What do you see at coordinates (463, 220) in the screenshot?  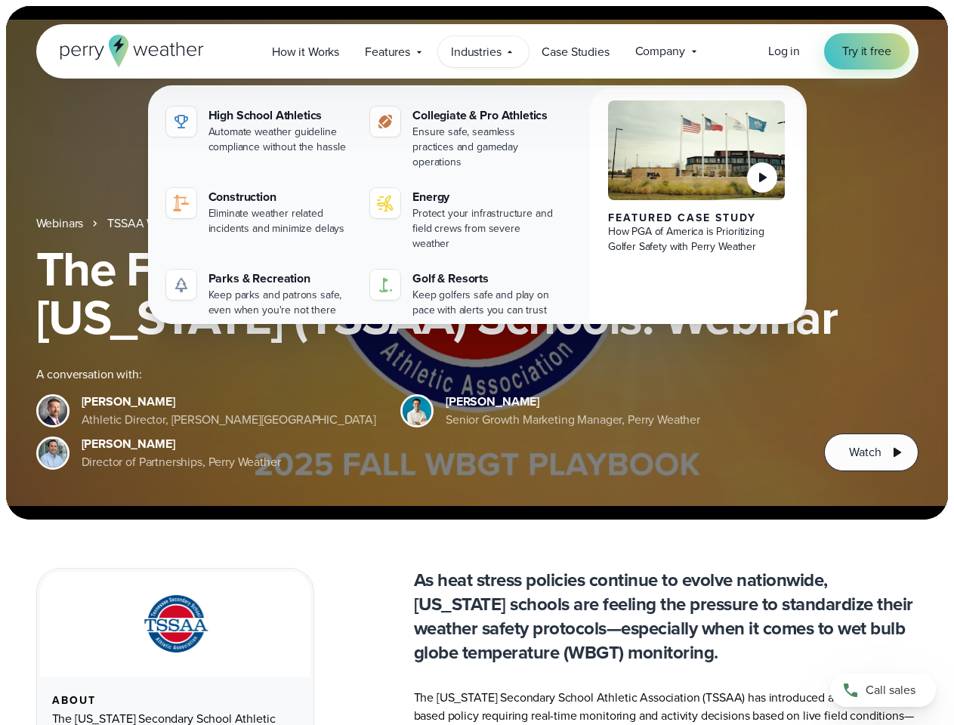 I see `a: Energy Protect your infrastructure and field crews from severe weather` at bounding box center [463, 220].